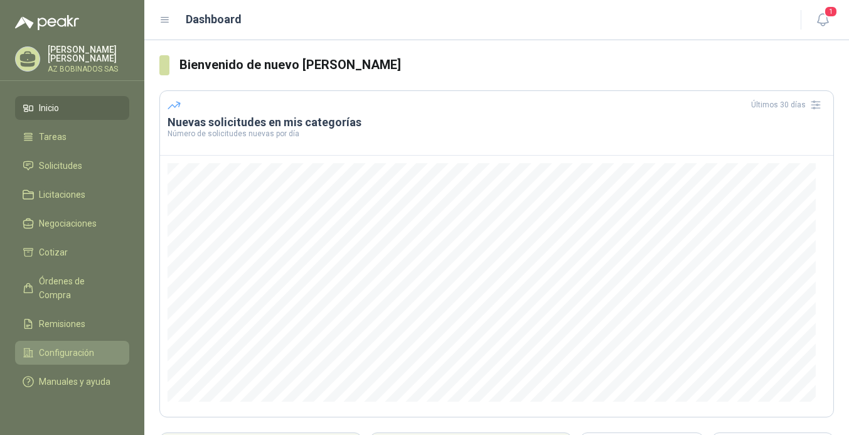 The image size is (849, 435). I want to click on a: Licitaciones, so click(72, 194).